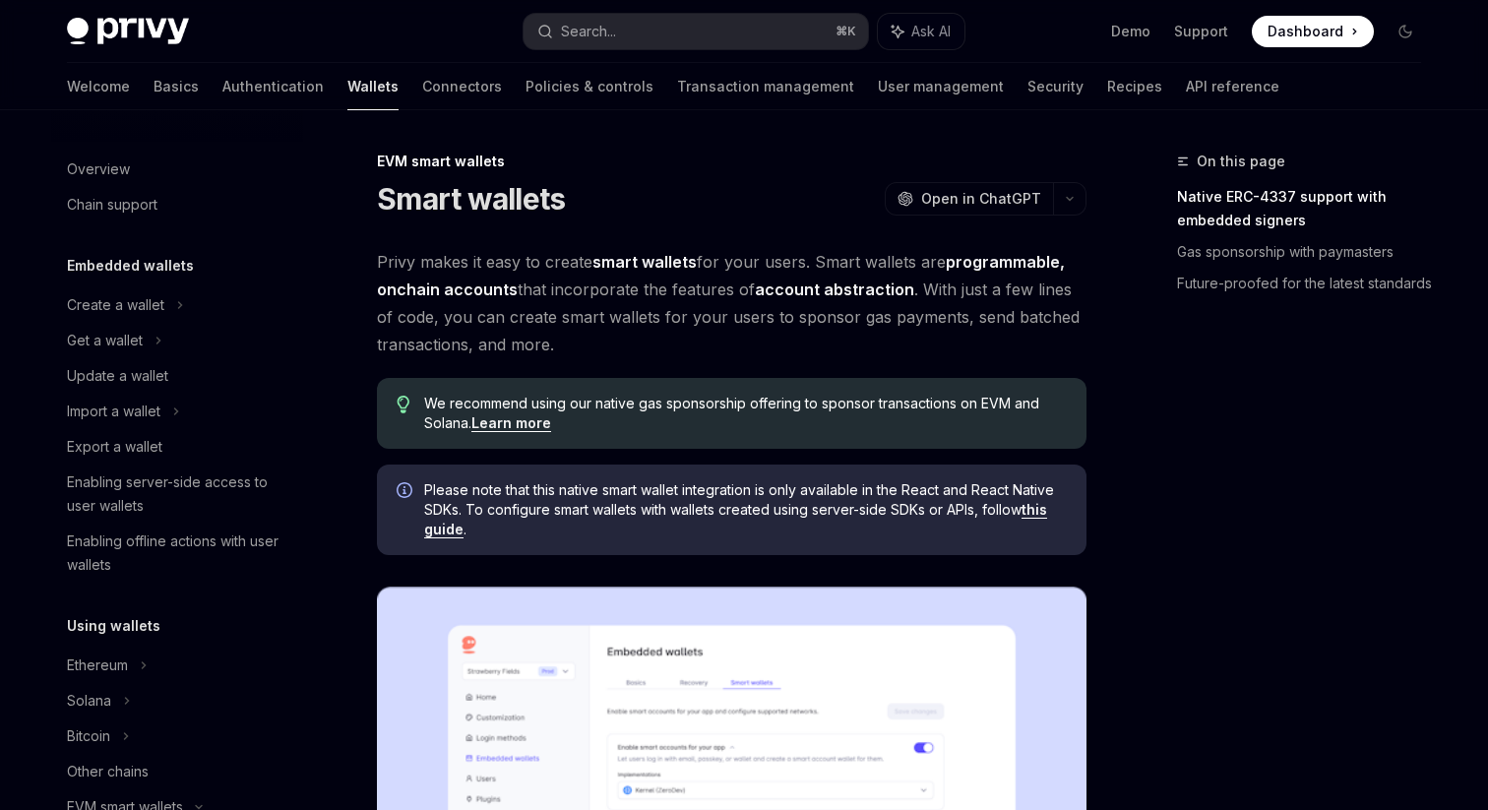 The image size is (1488, 810). What do you see at coordinates (745, 413) in the screenshot?
I see `span: We recommend using our native gas sponsorship offering to sponsor transactions on EVM and Solana.` at bounding box center [745, 413].